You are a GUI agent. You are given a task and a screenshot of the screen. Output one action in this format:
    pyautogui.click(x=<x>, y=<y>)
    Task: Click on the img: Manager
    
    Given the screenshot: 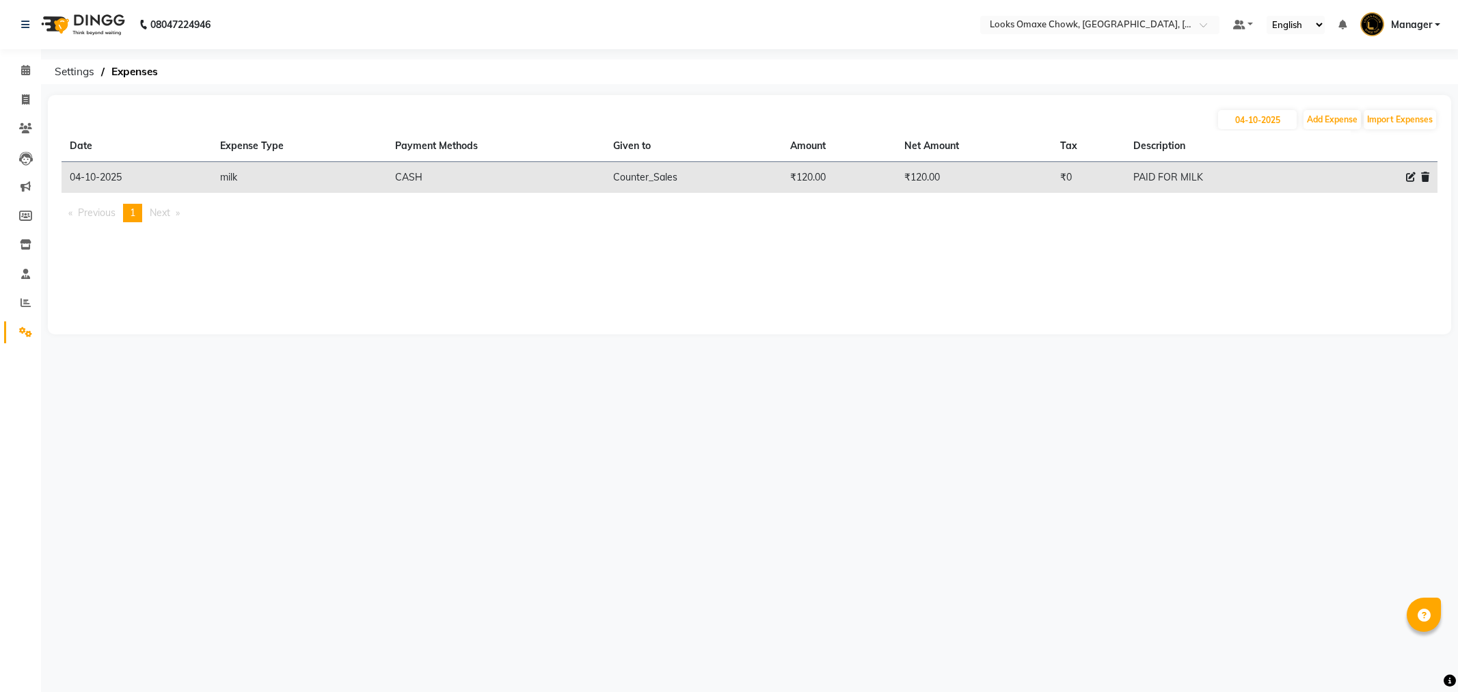 What is the action you would take?
    pyautogui.click(x=1372, y=24)
    